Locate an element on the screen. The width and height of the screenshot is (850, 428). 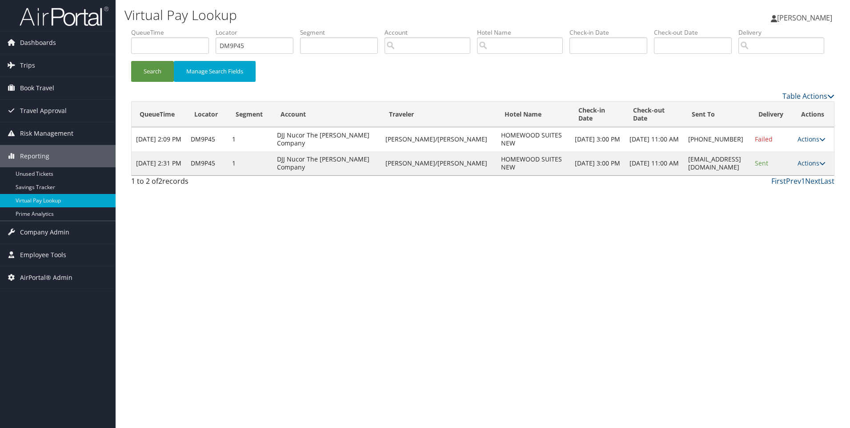
a: Next is located at coordinates (813, 181).